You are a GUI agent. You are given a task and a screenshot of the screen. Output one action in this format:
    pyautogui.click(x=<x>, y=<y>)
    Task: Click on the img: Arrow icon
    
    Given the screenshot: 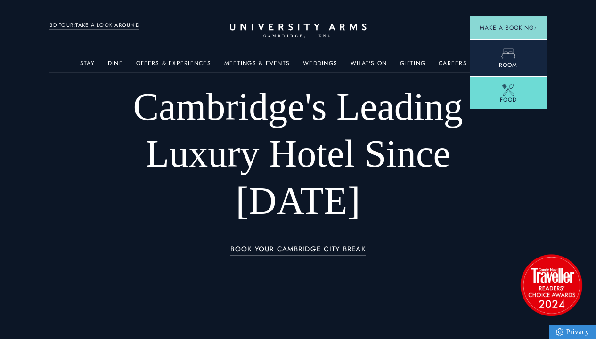 What is the action you would take?
    pyautogui.click(x=535, y=28)
    